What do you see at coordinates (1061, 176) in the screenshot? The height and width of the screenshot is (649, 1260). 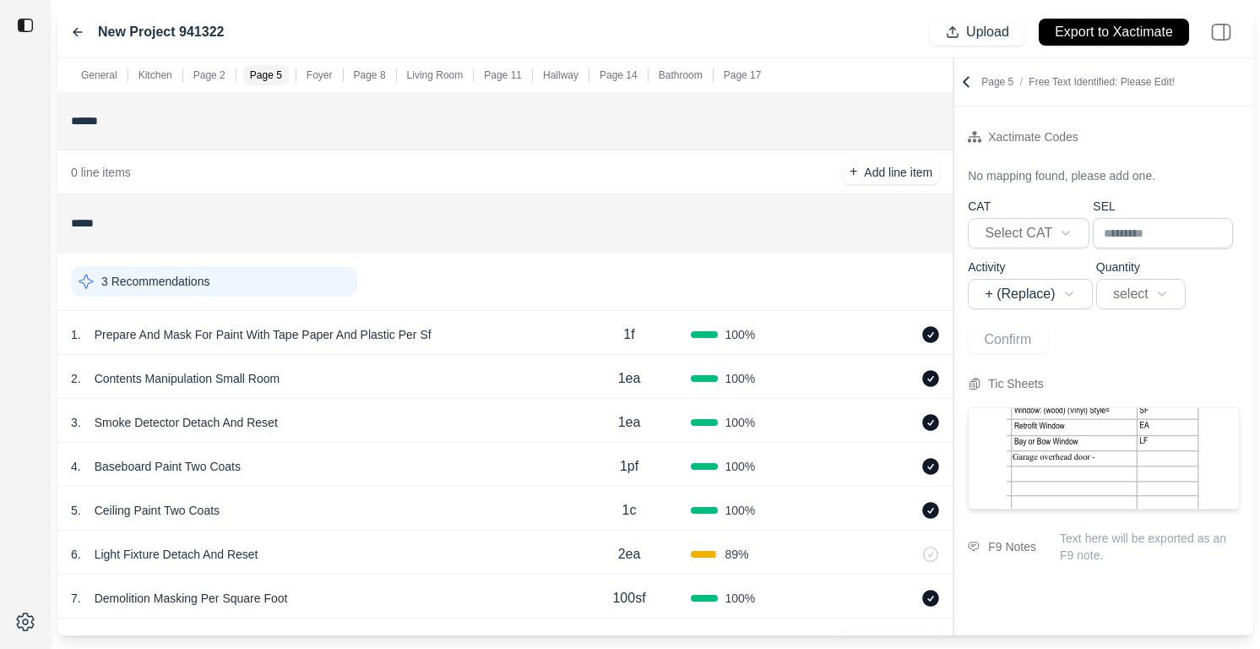 I see `p: No mapping found, please add one.` at bounding box center [1061, 176].